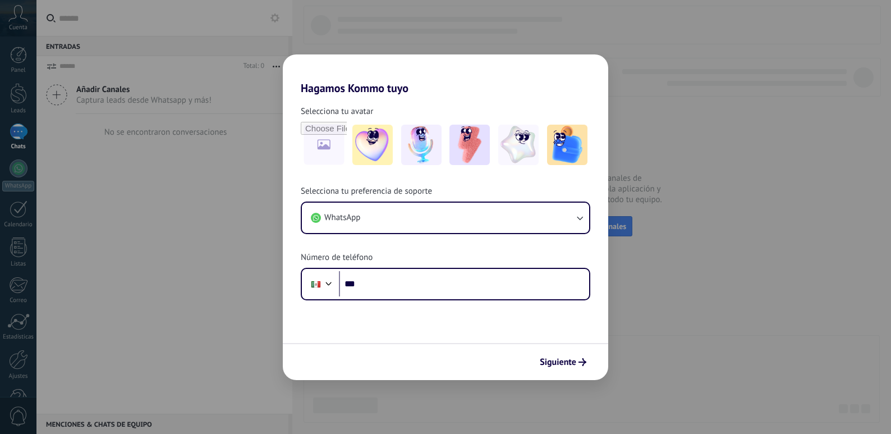 This screenshot has width=891, height=434. What do you see at coordinates (445, 218) in the screenshot?
I see `button: WhatsApp` at bounding box center [445, 218].